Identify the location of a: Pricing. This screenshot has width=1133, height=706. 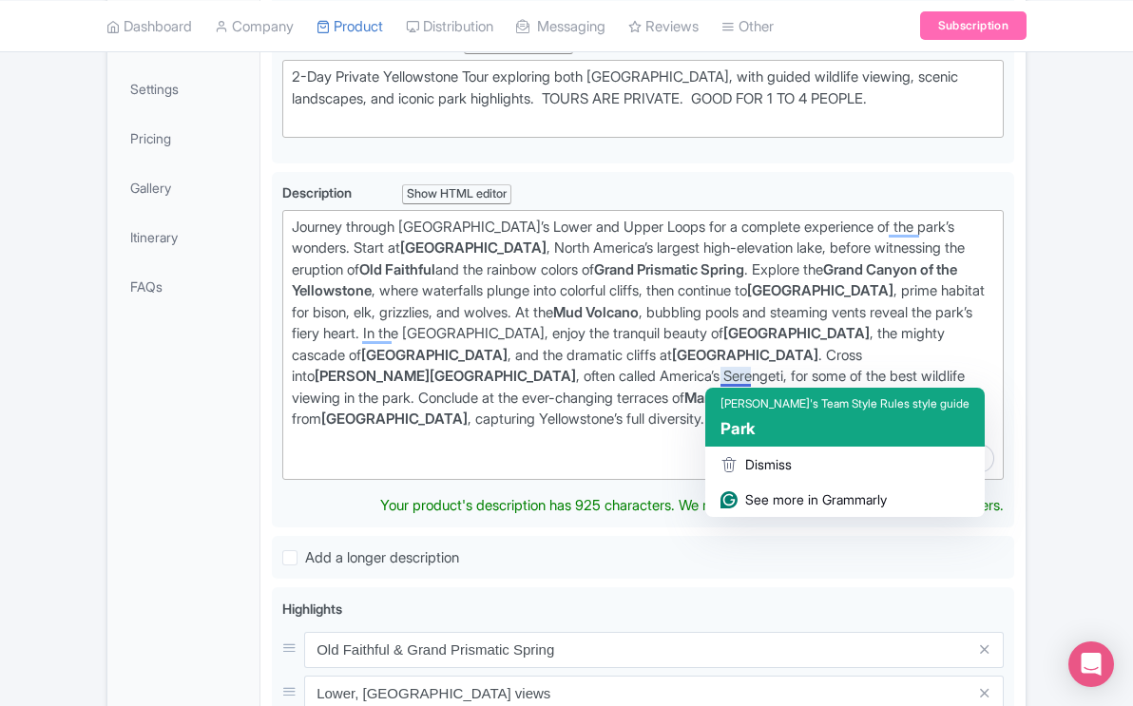
(183, 138).